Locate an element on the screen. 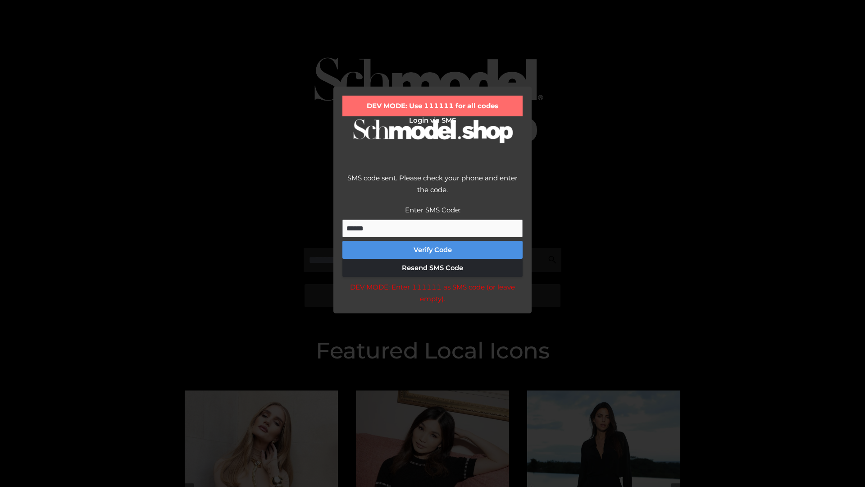 The height and width of the screenshot is (487, 865). div: DEV MODE: Enter 111111 as SMS code (or leave empty). is located at coordinates (432, 292).